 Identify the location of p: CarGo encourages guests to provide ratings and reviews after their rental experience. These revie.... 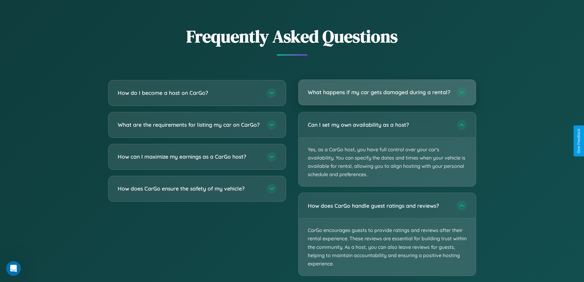
(388, 247).